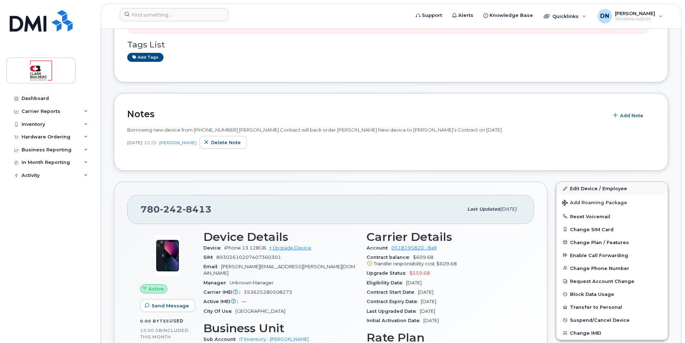  Describe the element at coordinates (509, 15) in the screenshot. I see `a: Knowledge Base` at that location.